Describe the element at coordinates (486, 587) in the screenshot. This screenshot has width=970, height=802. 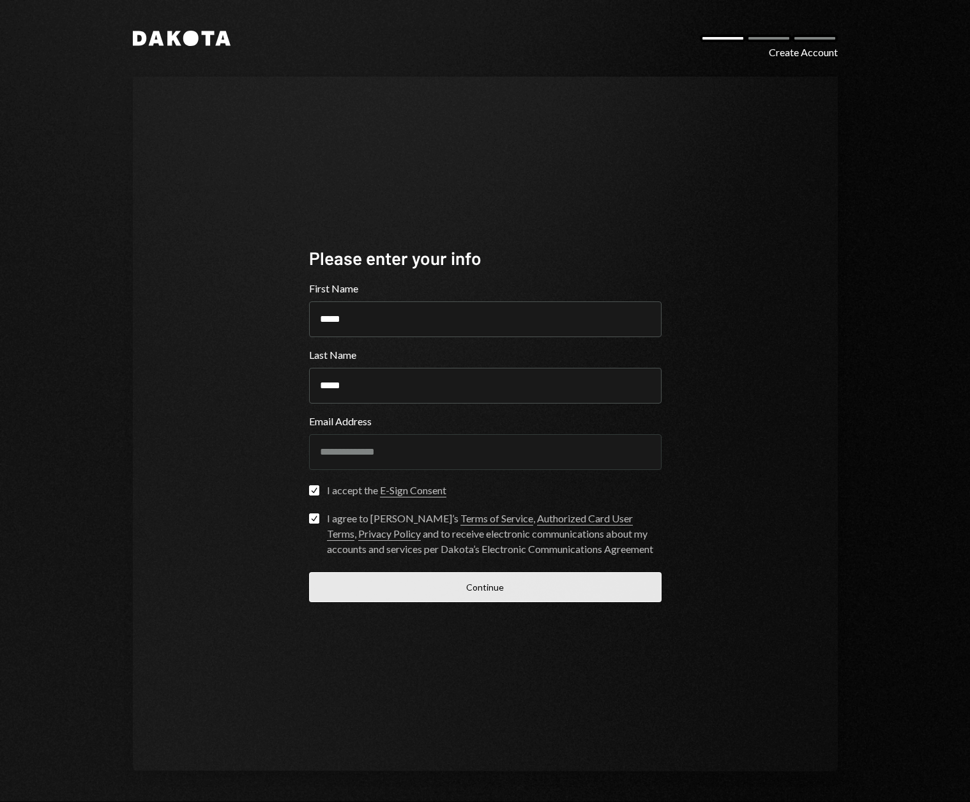
I see `button: Continue` at that location.